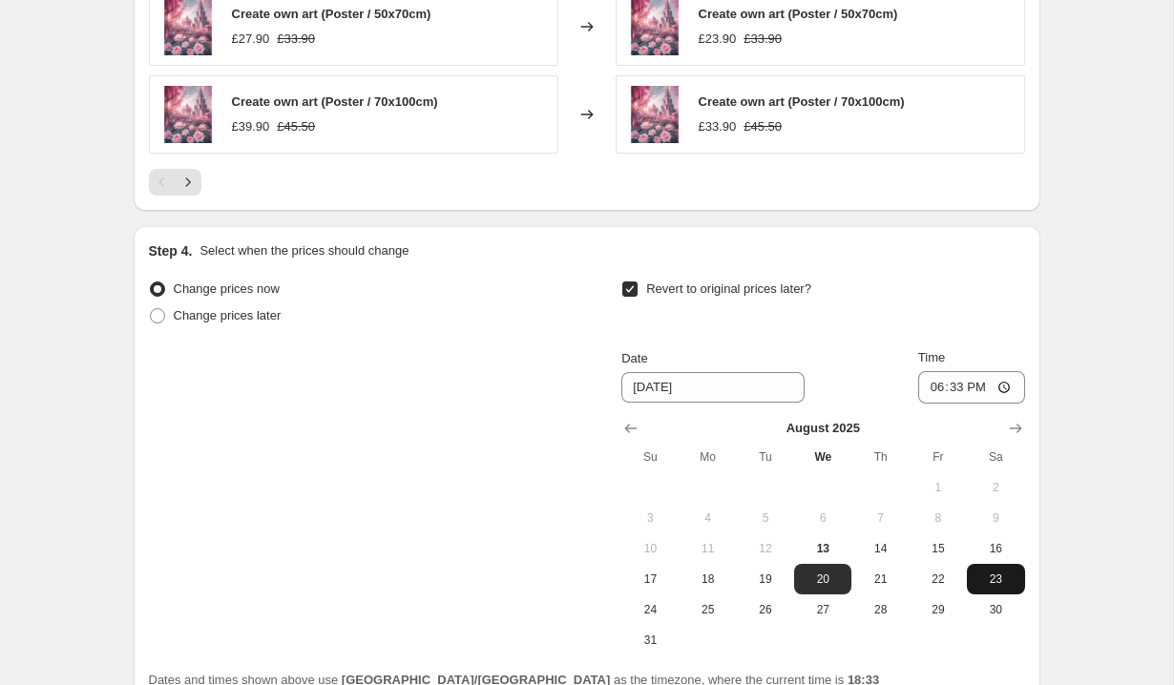 The image size is (1174, 685). I want to click on th: Tuesday, so click(766, 457).